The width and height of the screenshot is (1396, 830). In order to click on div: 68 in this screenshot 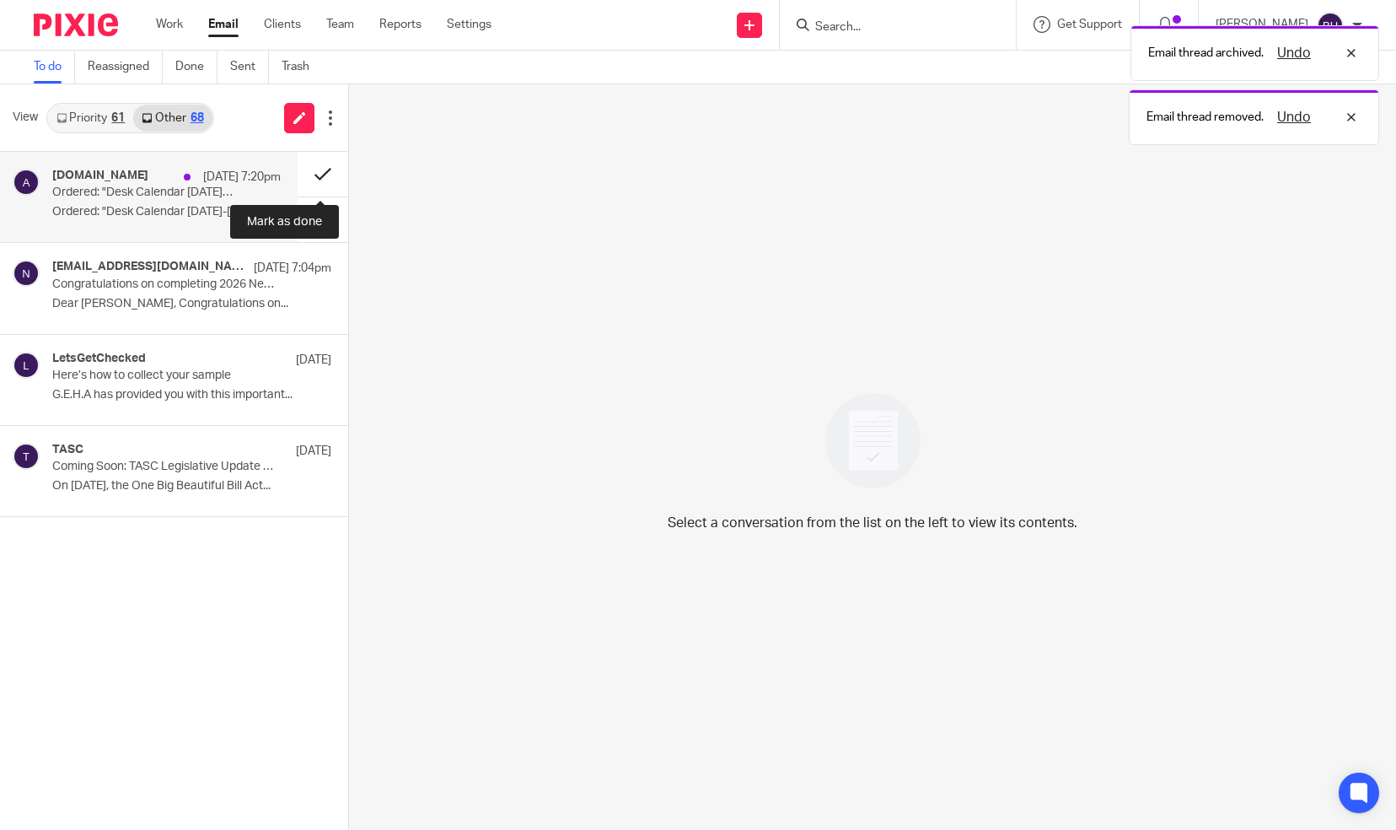, I will do `click(197, 118)`.